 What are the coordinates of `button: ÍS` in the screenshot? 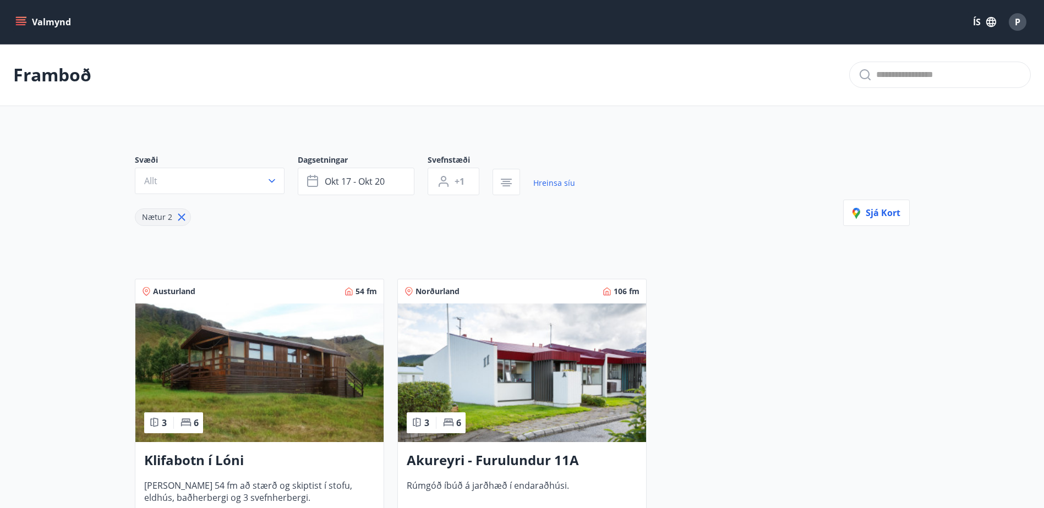 It's located at (984, 22).